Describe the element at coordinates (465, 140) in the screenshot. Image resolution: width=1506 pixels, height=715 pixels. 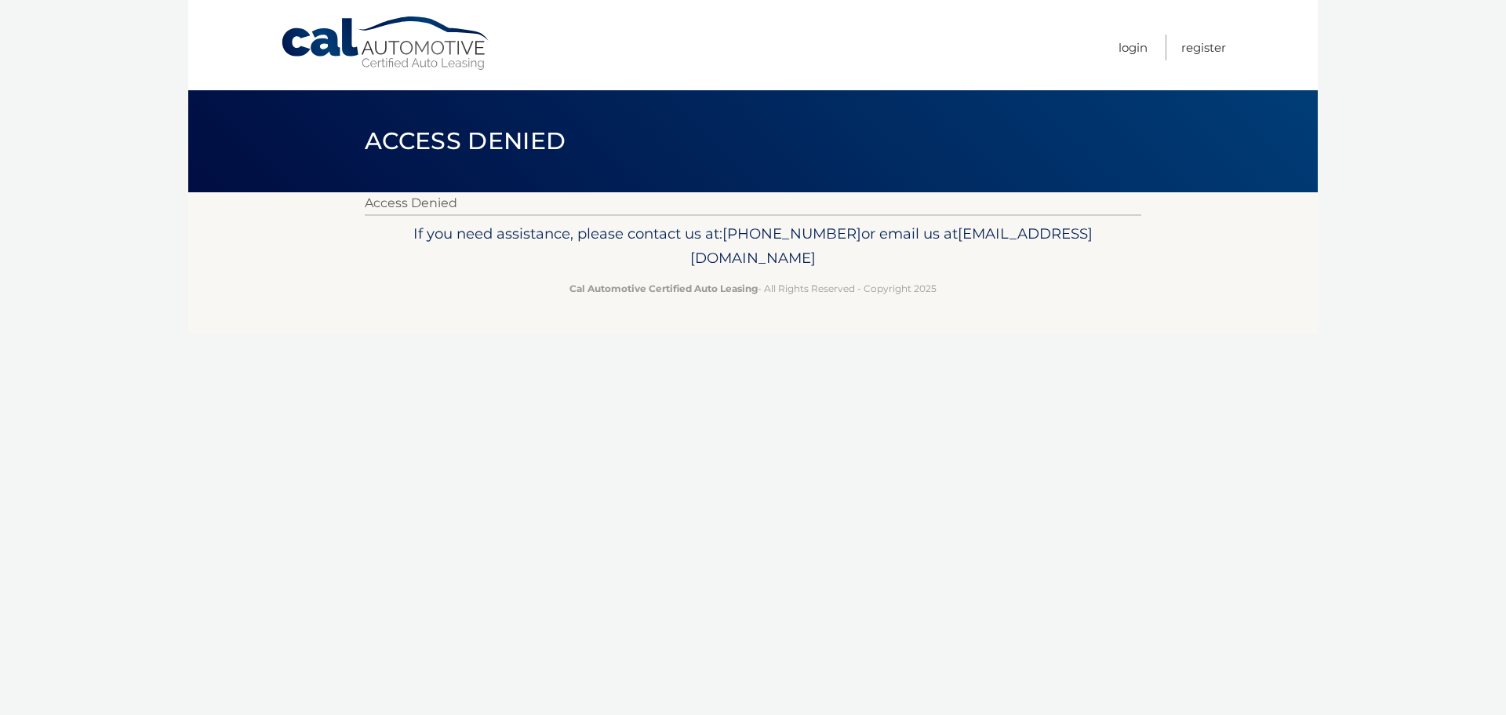
I see `span: Access Denied` at that location.